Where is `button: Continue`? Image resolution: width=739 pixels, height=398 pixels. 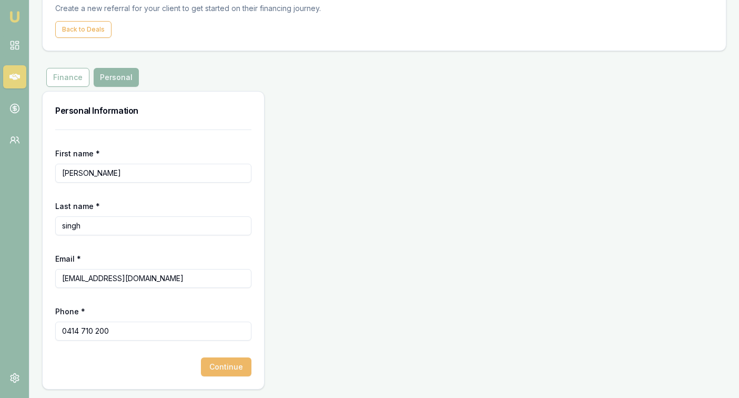 button: Continue is located at coordinates (226, 367).